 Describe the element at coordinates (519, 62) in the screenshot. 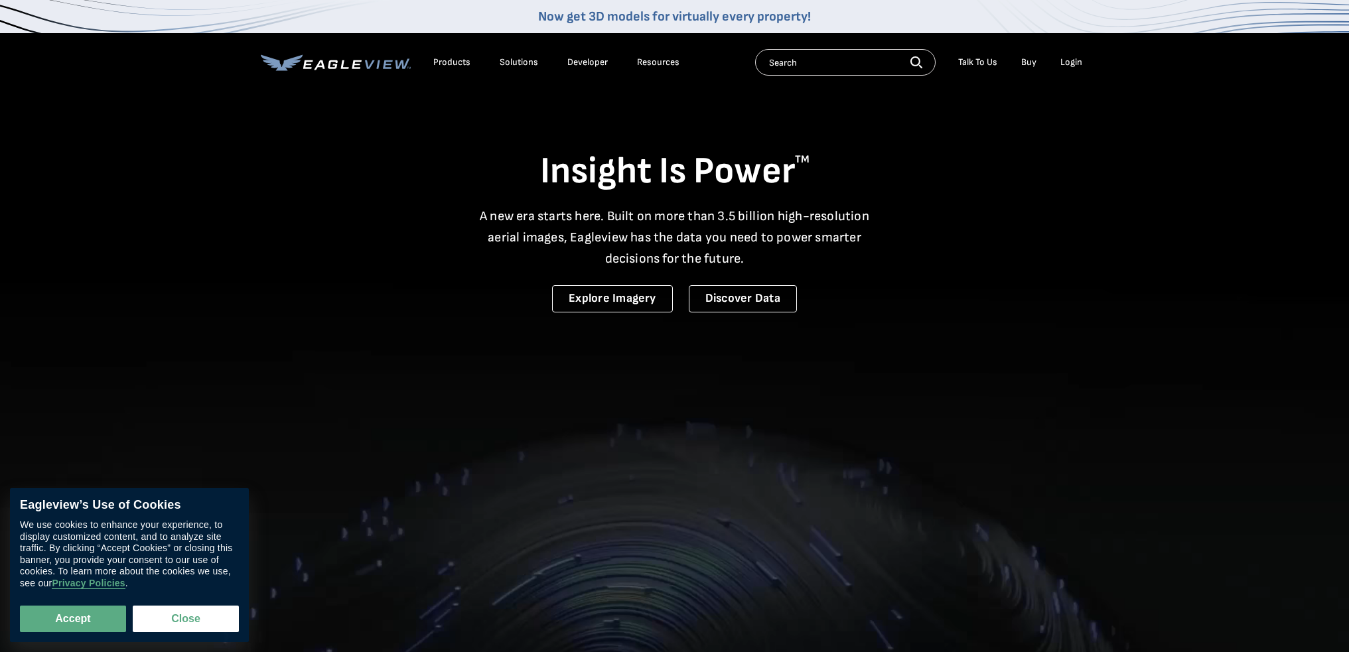

I see `div: Solutions` at that location.